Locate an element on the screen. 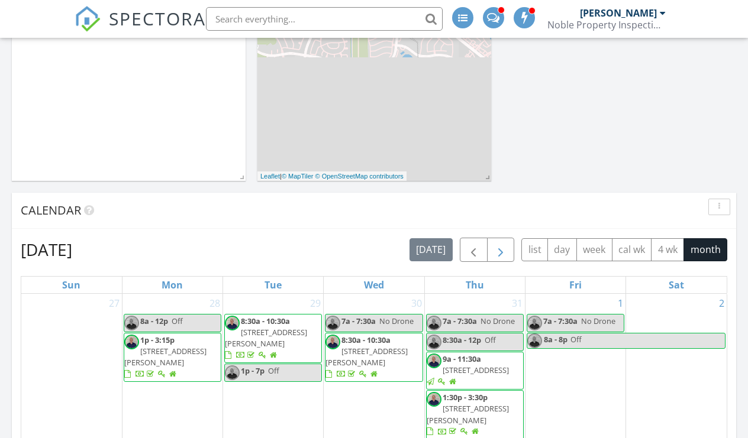 This screenshot has width=748, height=438. a: Wednesday is located at coordinates (374, 285).